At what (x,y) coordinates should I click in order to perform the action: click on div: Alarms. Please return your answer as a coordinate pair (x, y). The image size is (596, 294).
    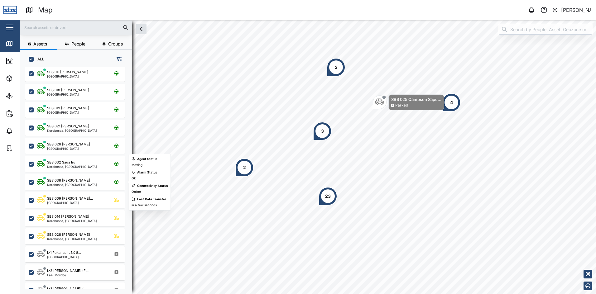
    Looking at the image, I should click on (26, 131).